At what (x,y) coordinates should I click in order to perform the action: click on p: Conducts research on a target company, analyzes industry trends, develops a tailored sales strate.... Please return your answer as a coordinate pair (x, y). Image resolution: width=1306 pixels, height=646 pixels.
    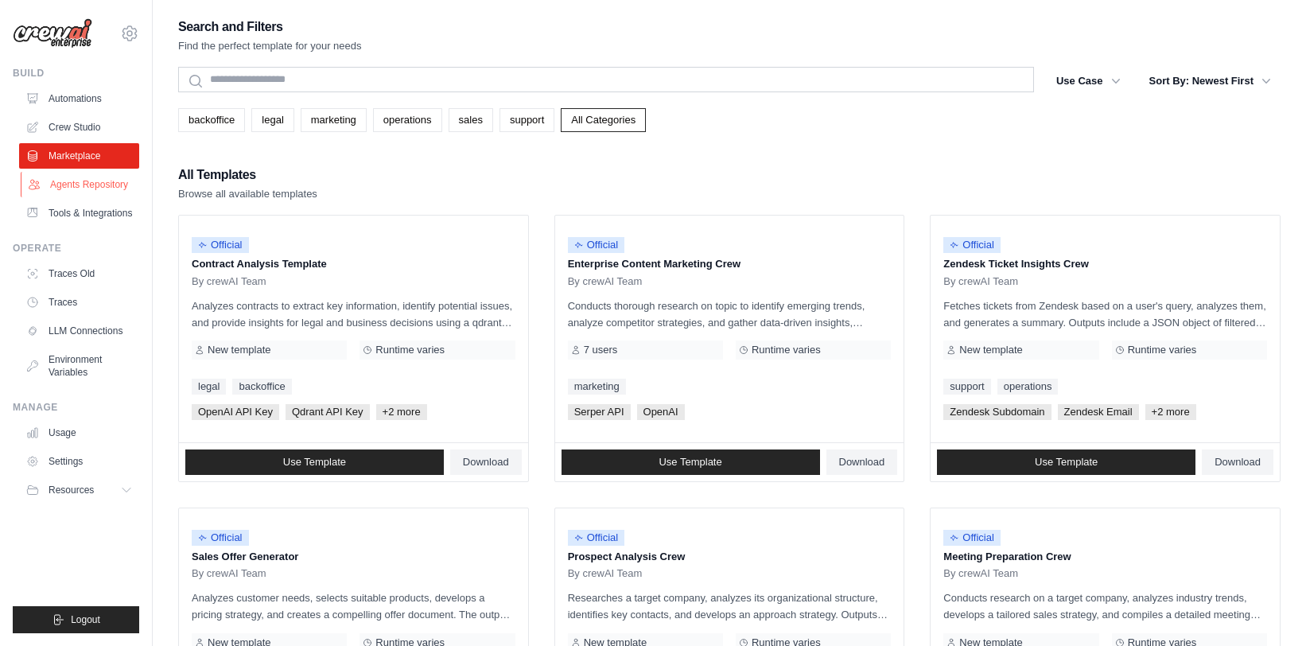
    Looking at the image, I should click on (1104, 606).